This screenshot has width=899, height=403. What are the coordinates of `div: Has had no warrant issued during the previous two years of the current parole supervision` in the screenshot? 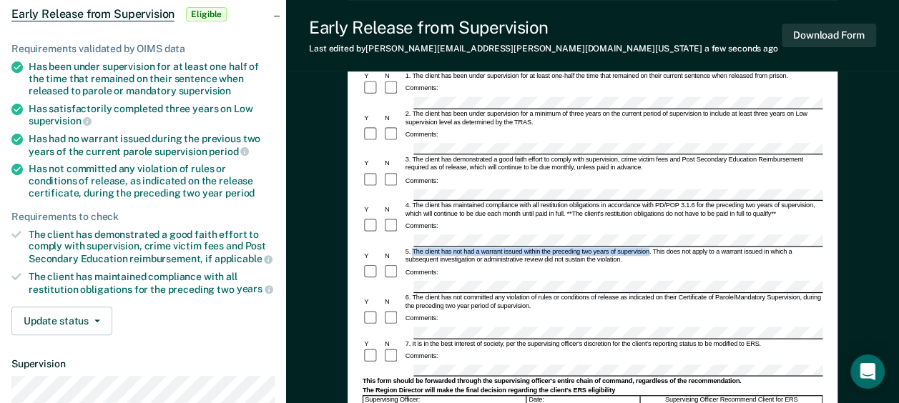 It's located at (152, 145).